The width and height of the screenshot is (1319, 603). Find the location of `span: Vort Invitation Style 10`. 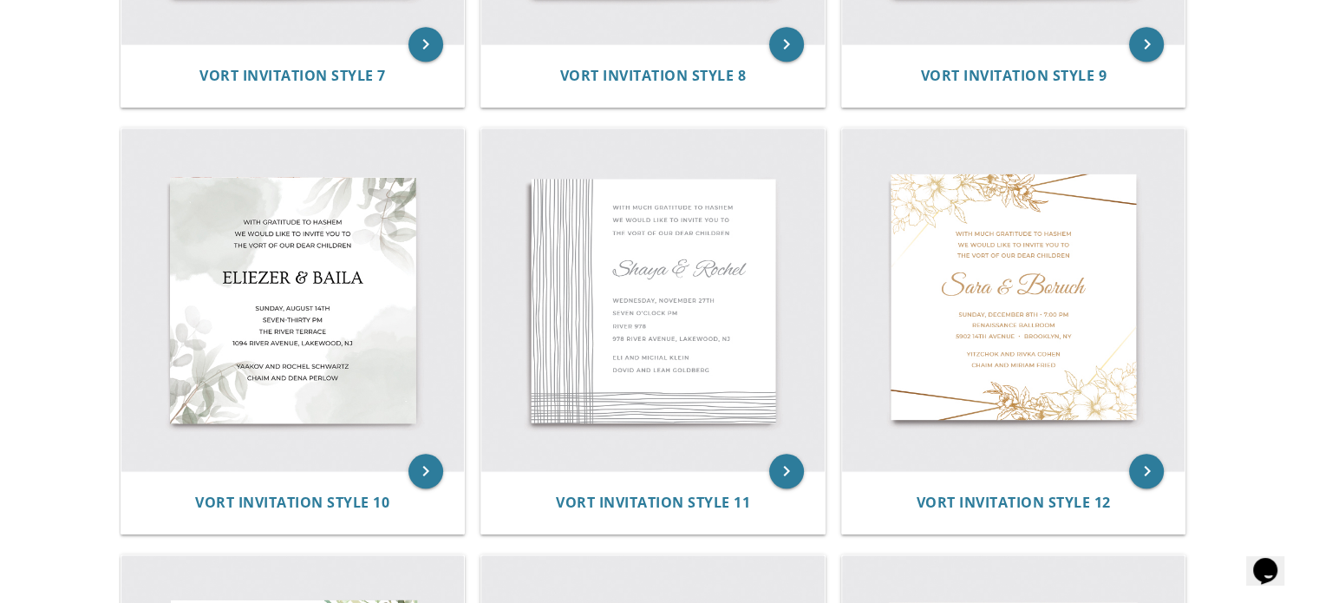

span: Vort Invitation Style 10 is located at coordinates (292, 502).